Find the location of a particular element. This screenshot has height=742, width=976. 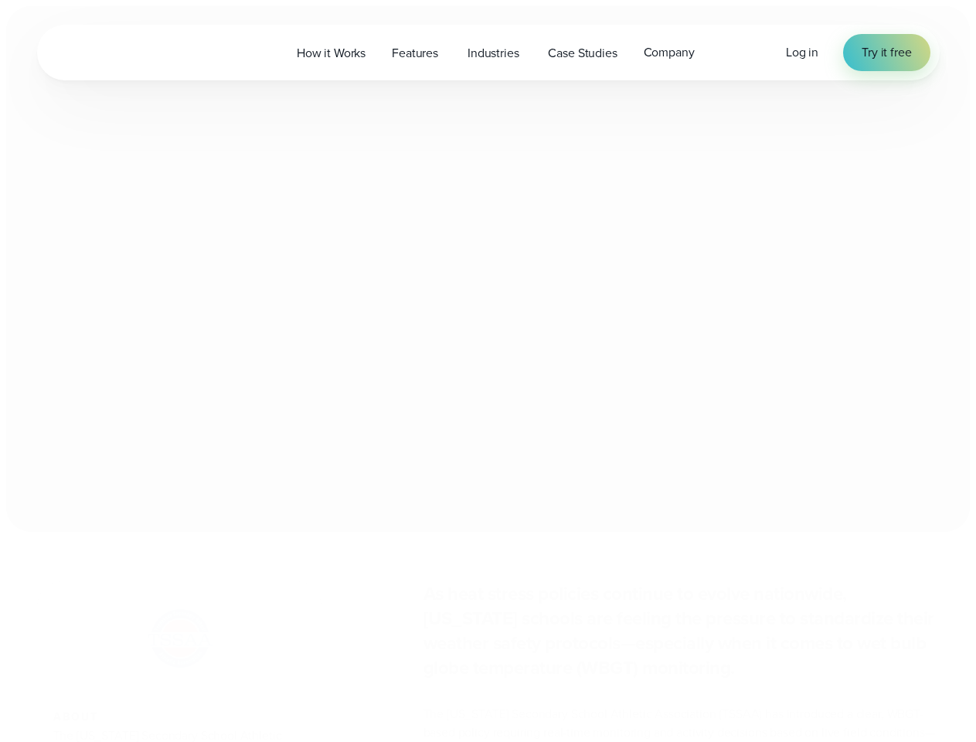

a: Case Studies is located at coordinates (582, 53).